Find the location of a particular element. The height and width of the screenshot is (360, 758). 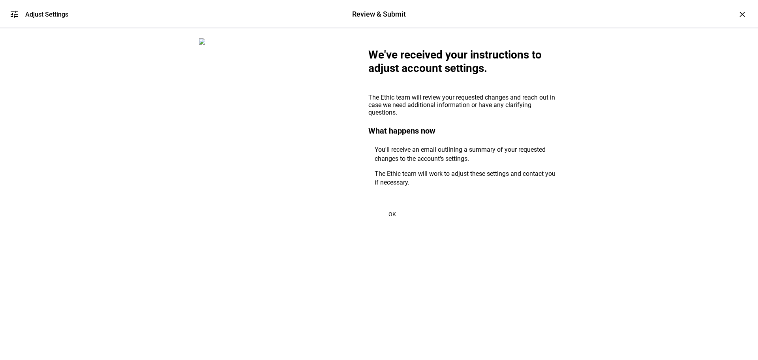

mat-icon: tune is located at coordinates (14, 14).